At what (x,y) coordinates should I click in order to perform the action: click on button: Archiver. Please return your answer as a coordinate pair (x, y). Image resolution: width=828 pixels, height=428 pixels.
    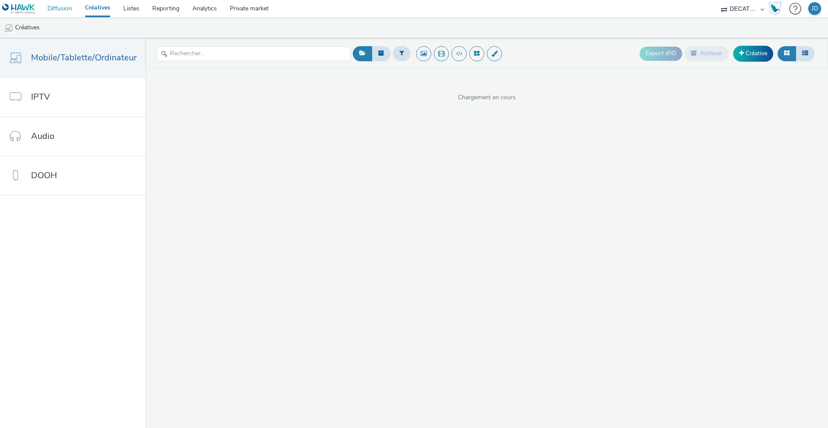
    Looking at the image, I should click on (707, 53).